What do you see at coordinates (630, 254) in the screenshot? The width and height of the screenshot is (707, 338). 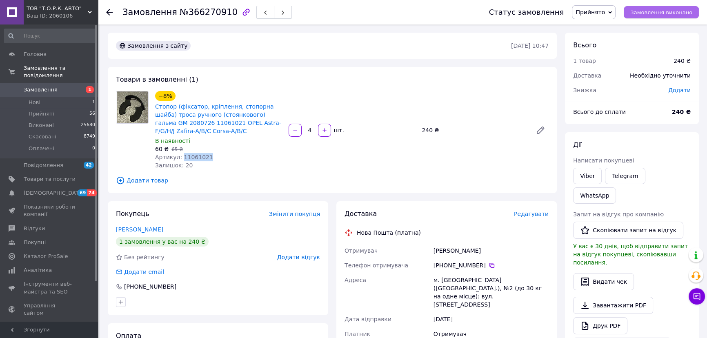 I see `span: У вас є 30 днів, щоб відправити запит на відгук покупцеві, скопіювавши посилання.` at bounding box center [630, 254].